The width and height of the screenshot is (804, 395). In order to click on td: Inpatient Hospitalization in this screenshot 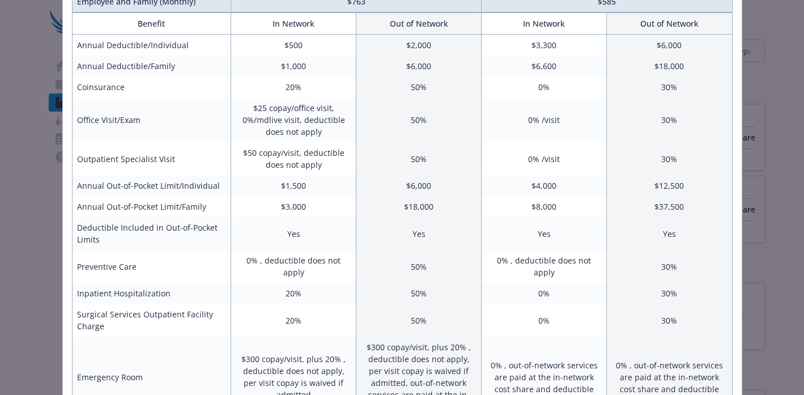, I will do `click(151, 293)`.